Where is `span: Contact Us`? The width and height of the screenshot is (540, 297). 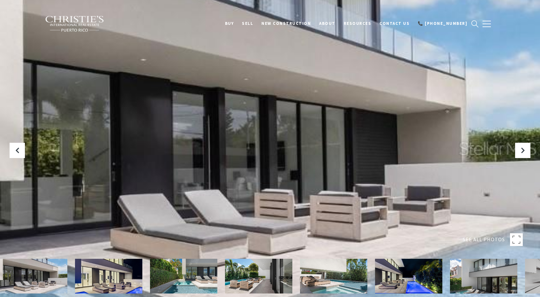
span: Contact Us is located at coordinates (394, 23).